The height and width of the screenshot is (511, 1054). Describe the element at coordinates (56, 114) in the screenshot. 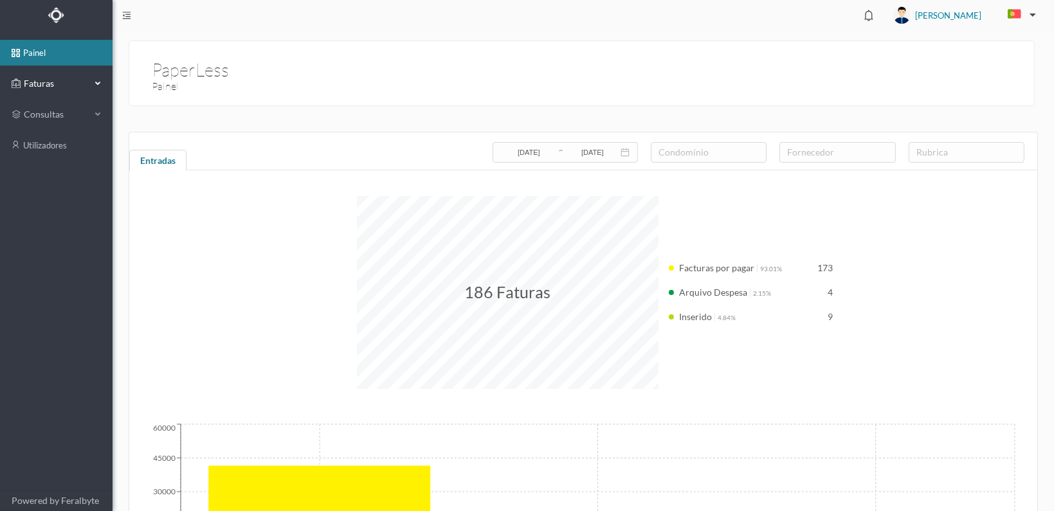

I see `span: consultas` at that location.